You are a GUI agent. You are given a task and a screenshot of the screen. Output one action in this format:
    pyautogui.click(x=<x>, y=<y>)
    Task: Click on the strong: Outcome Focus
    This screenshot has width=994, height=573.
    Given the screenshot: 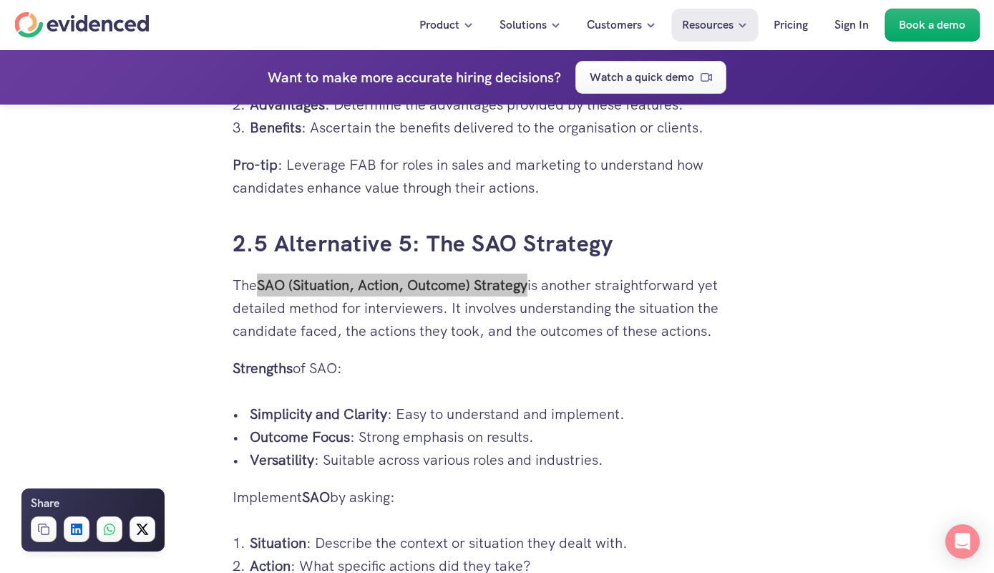 What is the action you would take?
    pyautogui.click(x=300, y=437)
    